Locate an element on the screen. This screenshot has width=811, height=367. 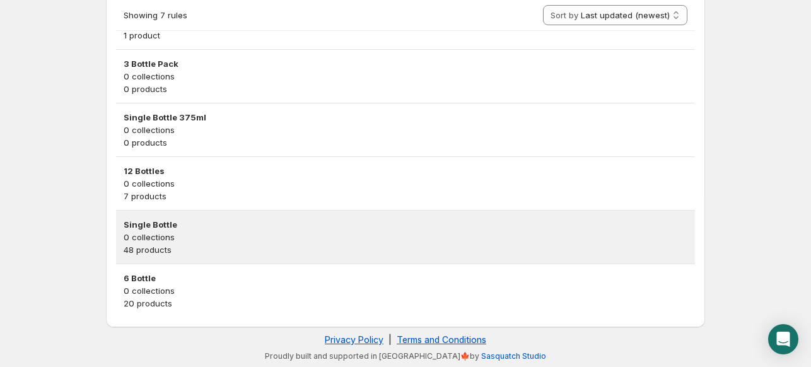
span: Showing 7 rules is located at coordinates (155, 15).